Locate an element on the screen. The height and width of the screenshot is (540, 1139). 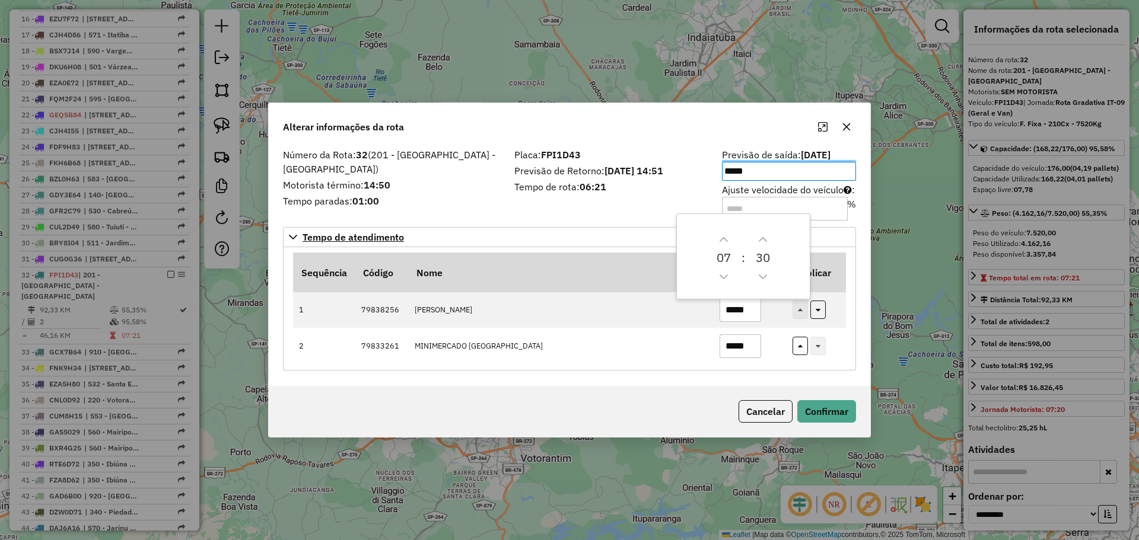
strong: 06:21 is located at coordinates (592, 187).